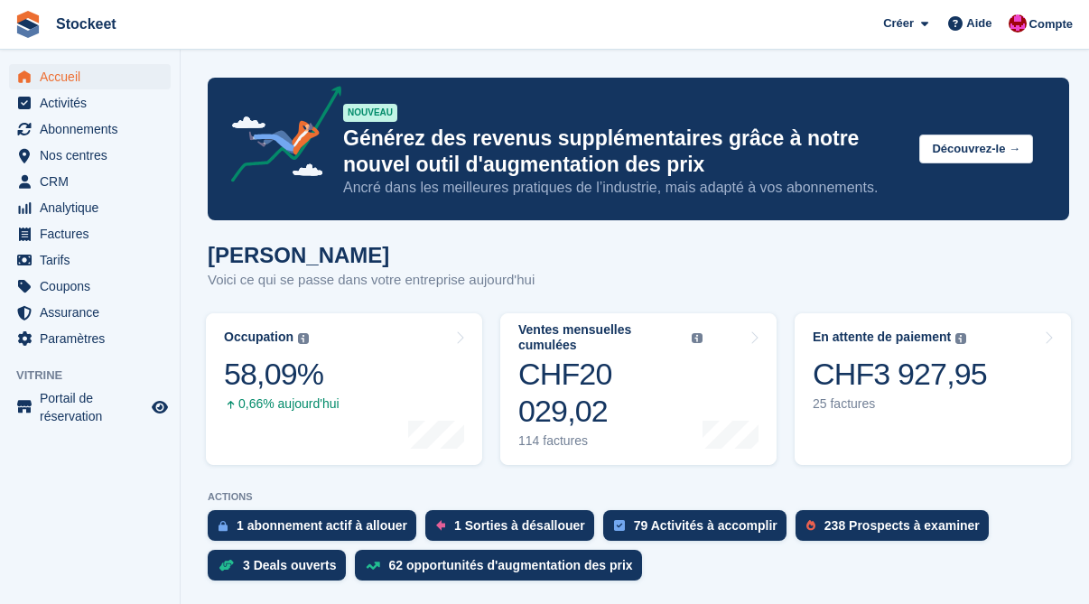 The height and width of the screenshot is (604, 1089). What do you see at coordinates (699, 530) in the screenshot?
I see `a: 79 Activités à accomplir` at bounding box center [699, 530].